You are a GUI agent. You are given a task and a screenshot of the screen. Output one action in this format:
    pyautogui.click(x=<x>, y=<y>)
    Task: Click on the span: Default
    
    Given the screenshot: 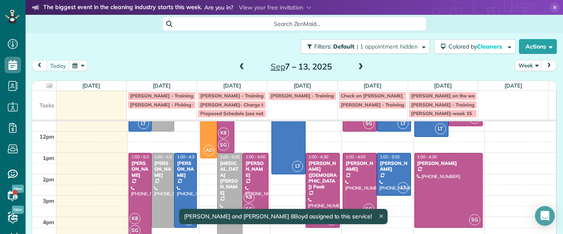 What is the action you would take?
    pyautogui.click(x=344, y=47)
    